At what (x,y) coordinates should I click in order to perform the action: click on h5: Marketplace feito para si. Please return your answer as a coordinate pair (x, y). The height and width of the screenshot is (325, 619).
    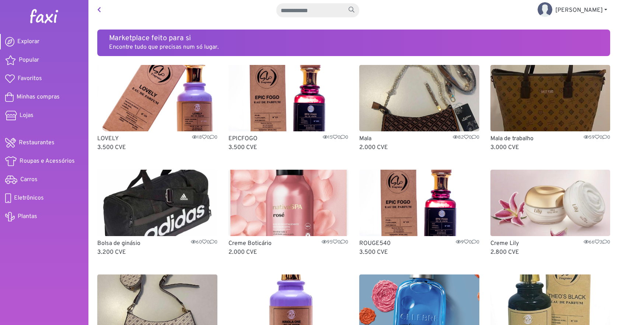
    Looking at the image, I should click on (354, 38).